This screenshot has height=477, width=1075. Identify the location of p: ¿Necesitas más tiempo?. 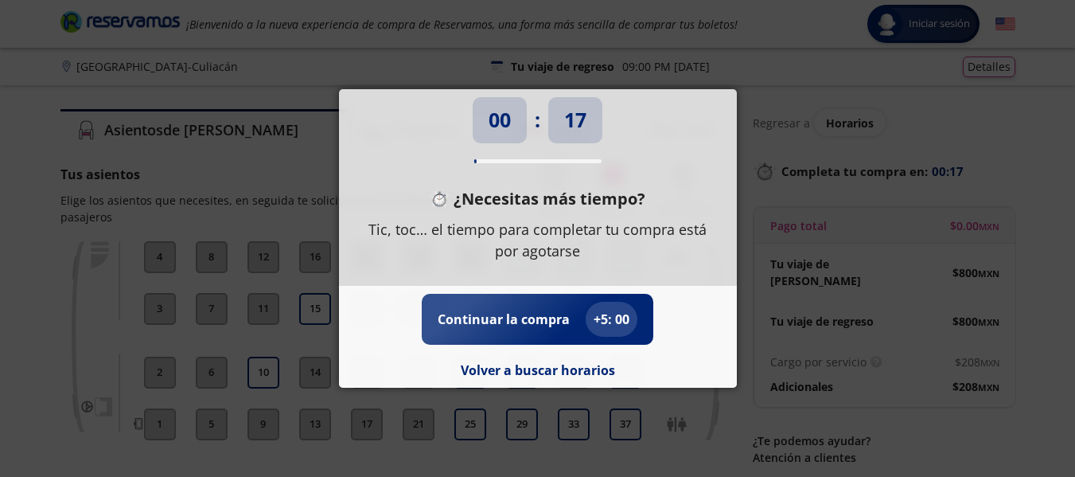
(549, 199).